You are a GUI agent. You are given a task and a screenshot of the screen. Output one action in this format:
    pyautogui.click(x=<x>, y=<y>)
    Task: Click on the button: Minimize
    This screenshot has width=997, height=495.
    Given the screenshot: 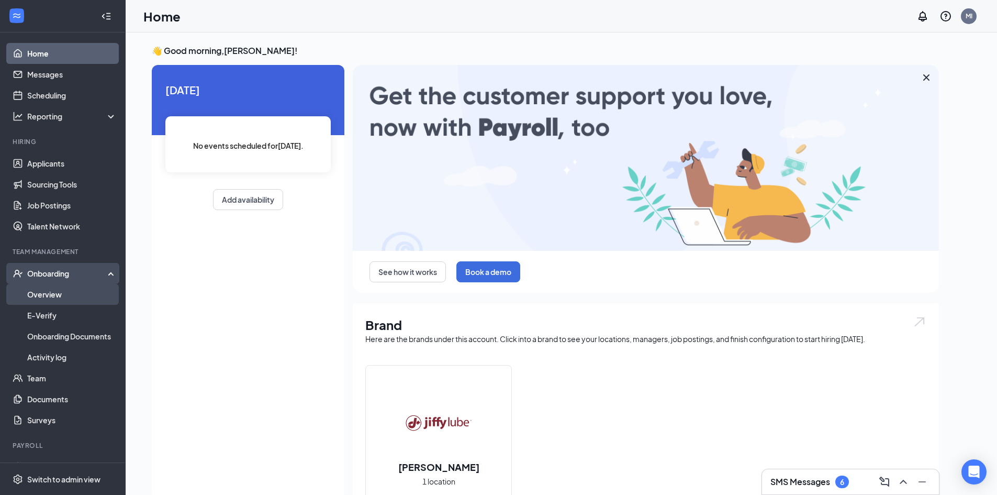 What is the action you would take?
    pyautogui.click(x=922, y=482)
    